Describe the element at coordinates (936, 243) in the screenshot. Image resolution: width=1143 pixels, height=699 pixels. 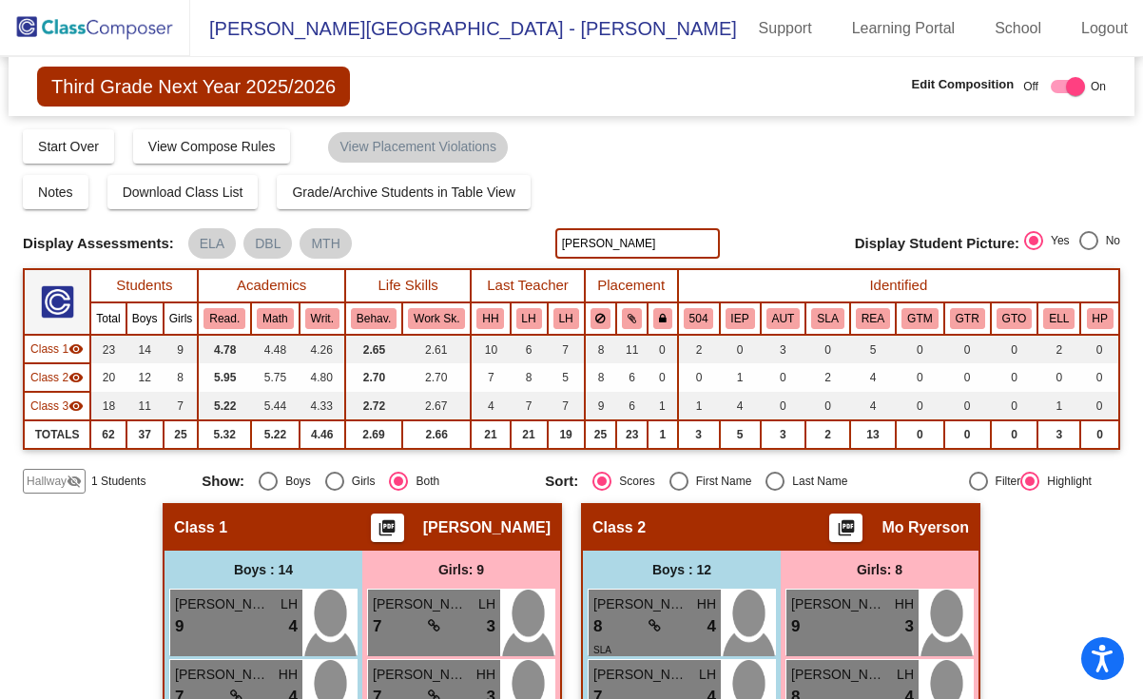
I see `span: Display Student Picture:` at that location.